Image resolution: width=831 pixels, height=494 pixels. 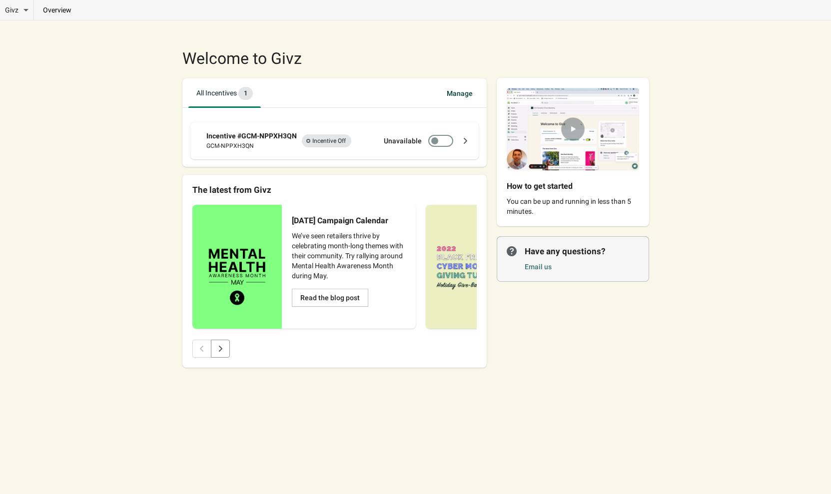 What do you see at coordinates (326, 141) in the screenshot?
I see `span: Incentive Off` at bounding box center [326, 141].